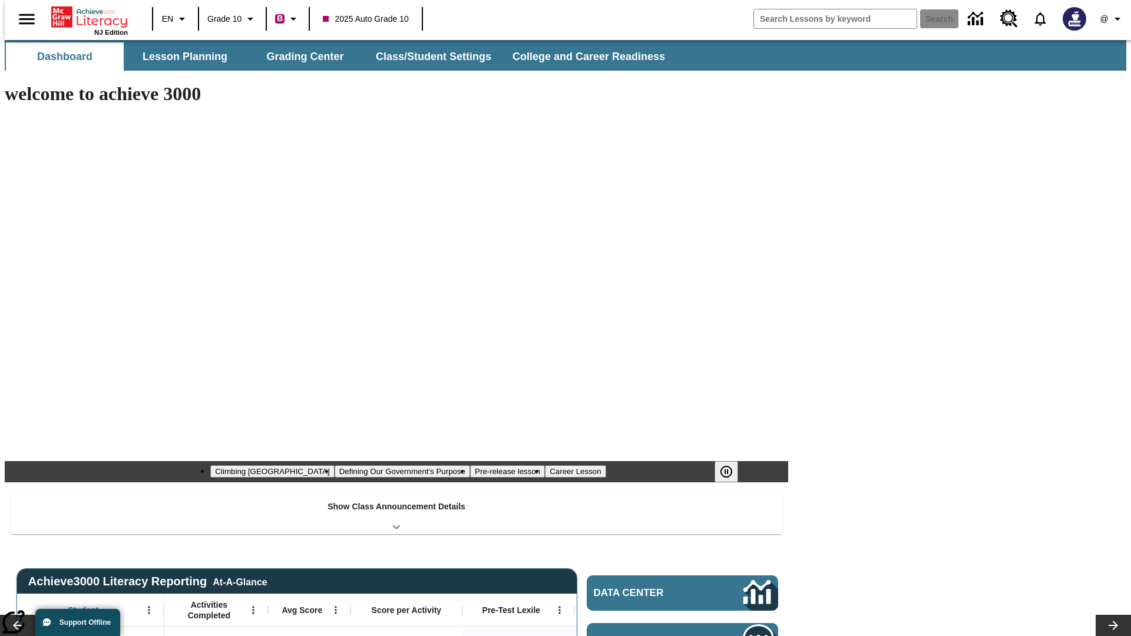  Describe the element at coordinates (240, 581) in the screenshot. I see `div: At-A-Glance` at that location.